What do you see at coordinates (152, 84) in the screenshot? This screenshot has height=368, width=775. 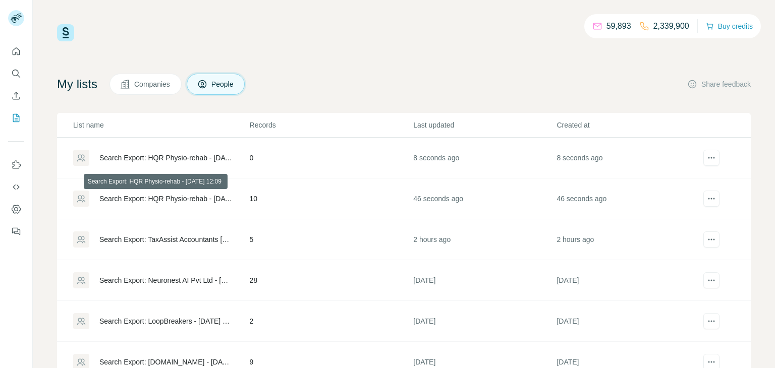 I see `span: Companies` at bounding box center [152, 84].